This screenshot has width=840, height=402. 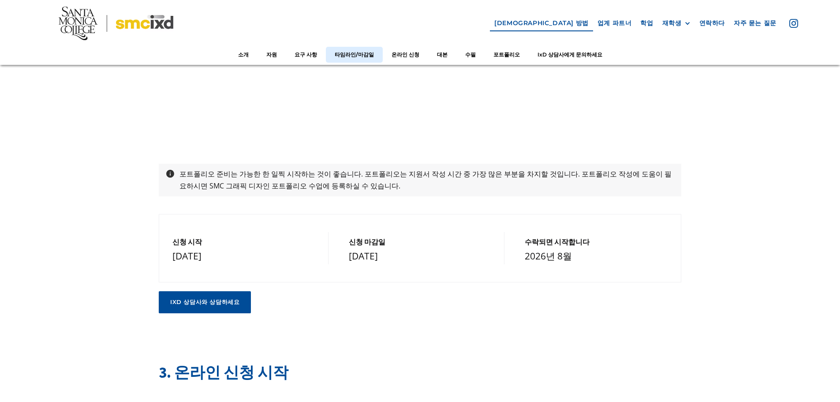 What do you see at coordinates (354, 54) in the screenshot?
I see `font: 타임라인/마감일` at bounding box center [354, 54].